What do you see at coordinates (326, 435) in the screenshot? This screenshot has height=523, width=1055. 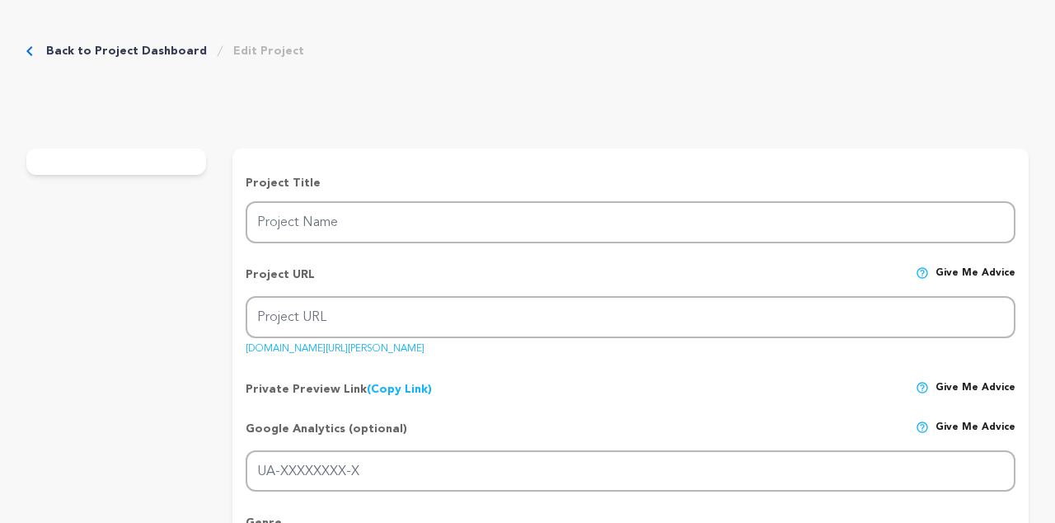 I see `p: Google Analytics (optional)` at bounding box center [326, 435].